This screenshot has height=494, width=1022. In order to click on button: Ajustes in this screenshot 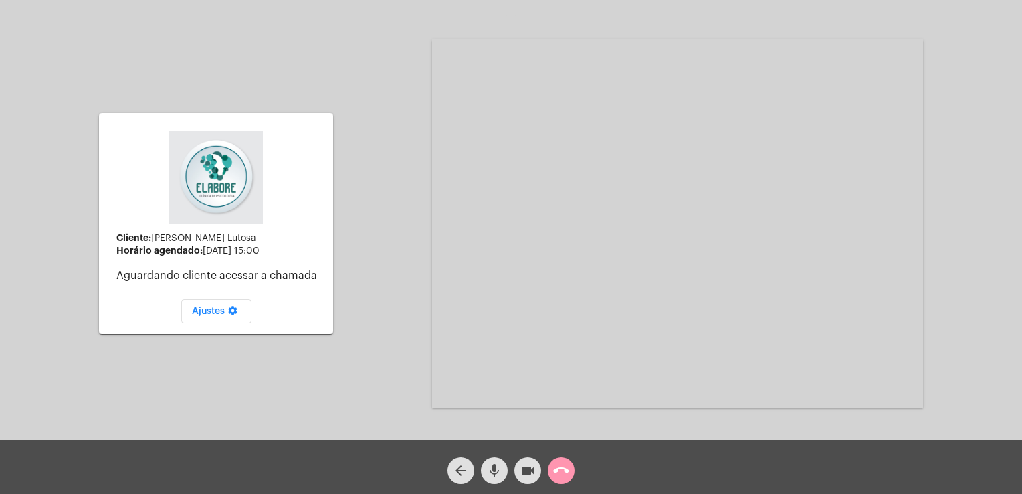, I will do `click(216, 311)`.